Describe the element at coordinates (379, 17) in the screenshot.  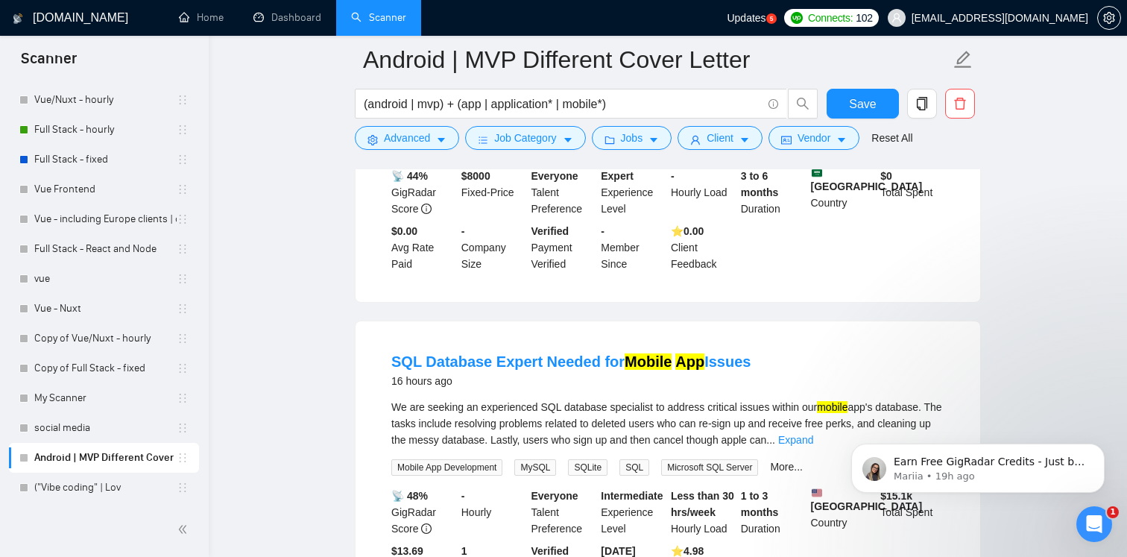
I see `a: searchScanner` at that location.